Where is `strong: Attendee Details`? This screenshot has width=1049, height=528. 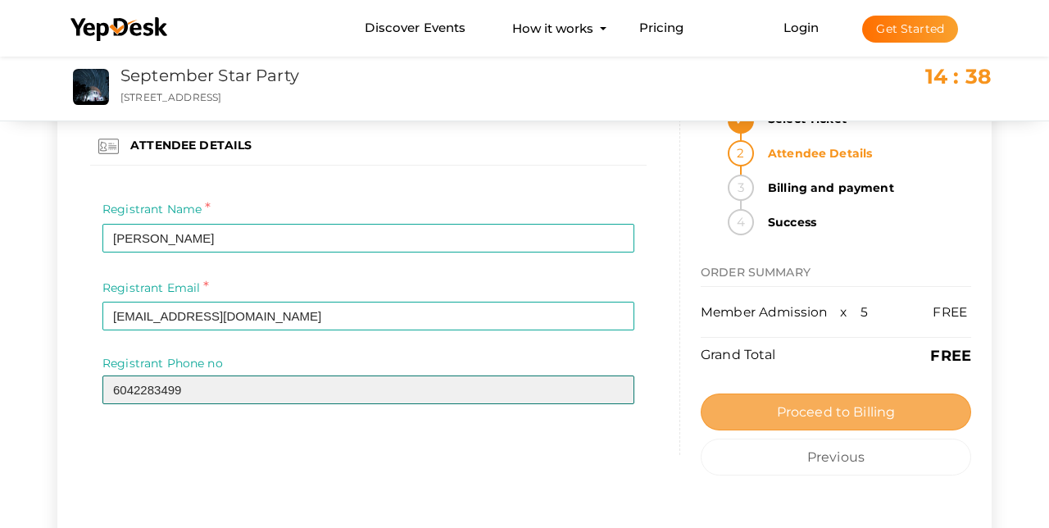 strong: Attendee Details is located at coordinates (865, 153).